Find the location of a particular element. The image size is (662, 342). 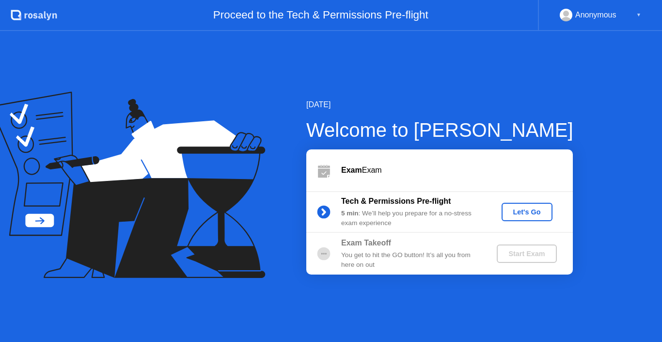

div: Anonymous is located at coordinates (596, 15).